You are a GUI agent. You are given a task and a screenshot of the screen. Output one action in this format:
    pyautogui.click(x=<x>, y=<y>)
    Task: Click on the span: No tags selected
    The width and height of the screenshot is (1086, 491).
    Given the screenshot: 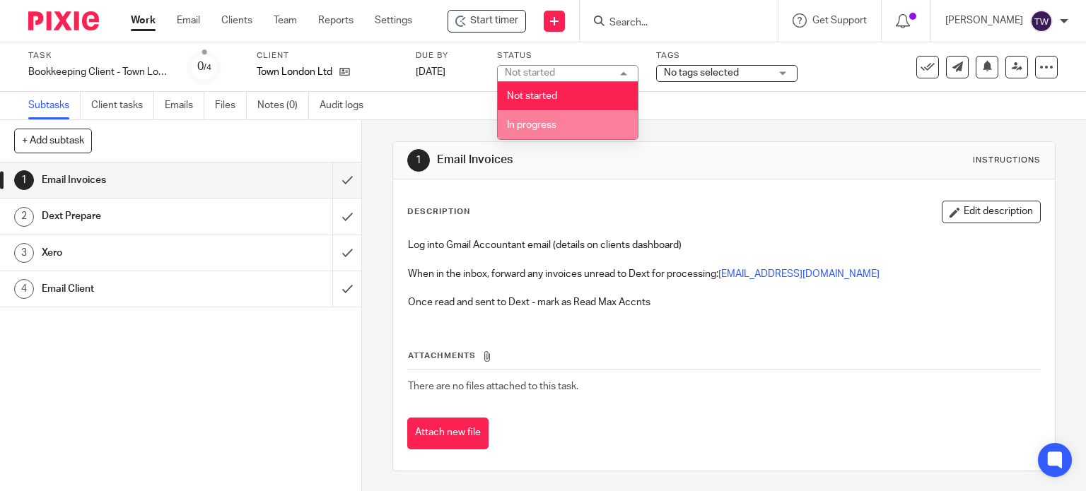 What is the action you would take?
    pyautogui.click(x=701, y=73)
    